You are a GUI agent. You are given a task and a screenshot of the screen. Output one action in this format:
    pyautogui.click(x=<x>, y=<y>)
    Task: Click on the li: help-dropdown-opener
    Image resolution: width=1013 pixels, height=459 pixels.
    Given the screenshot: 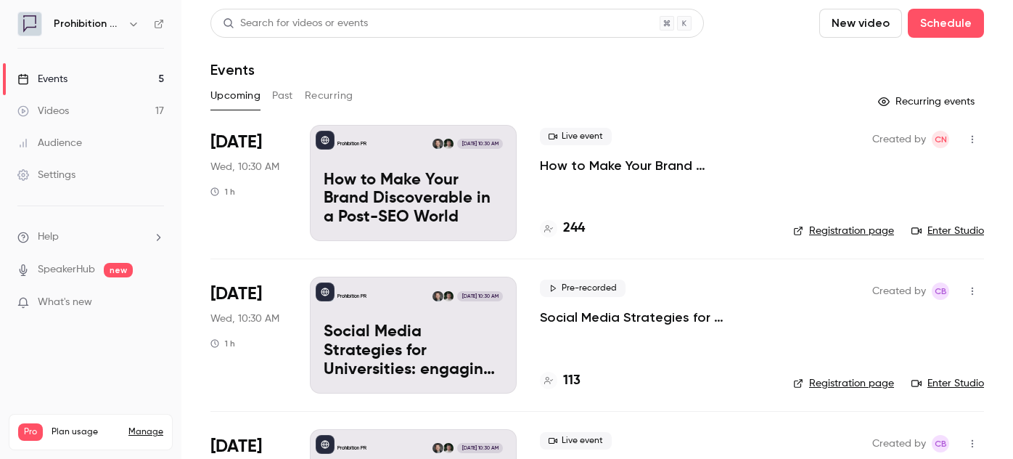 What is the action you would take?
    pyautogui.click(x=91, y=237)
    